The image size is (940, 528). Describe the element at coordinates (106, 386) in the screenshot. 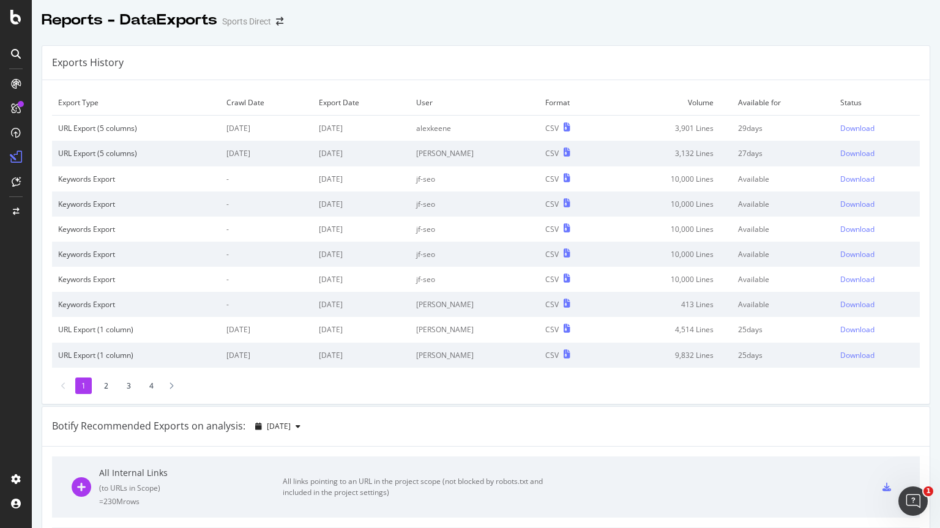

I see `li: 2` at that location.